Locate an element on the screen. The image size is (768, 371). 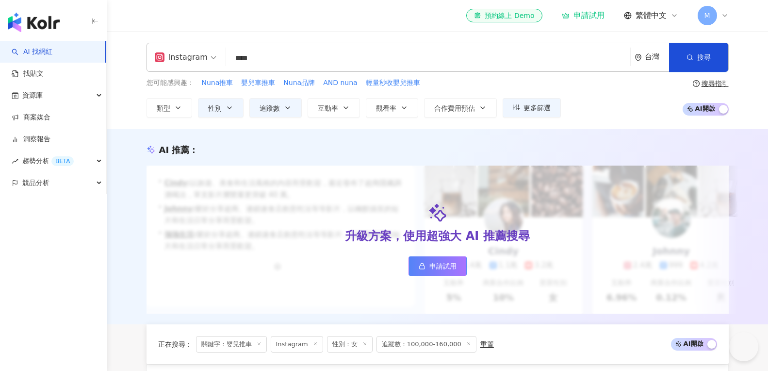
span: AND nuna is located at coordinates (340, 83).